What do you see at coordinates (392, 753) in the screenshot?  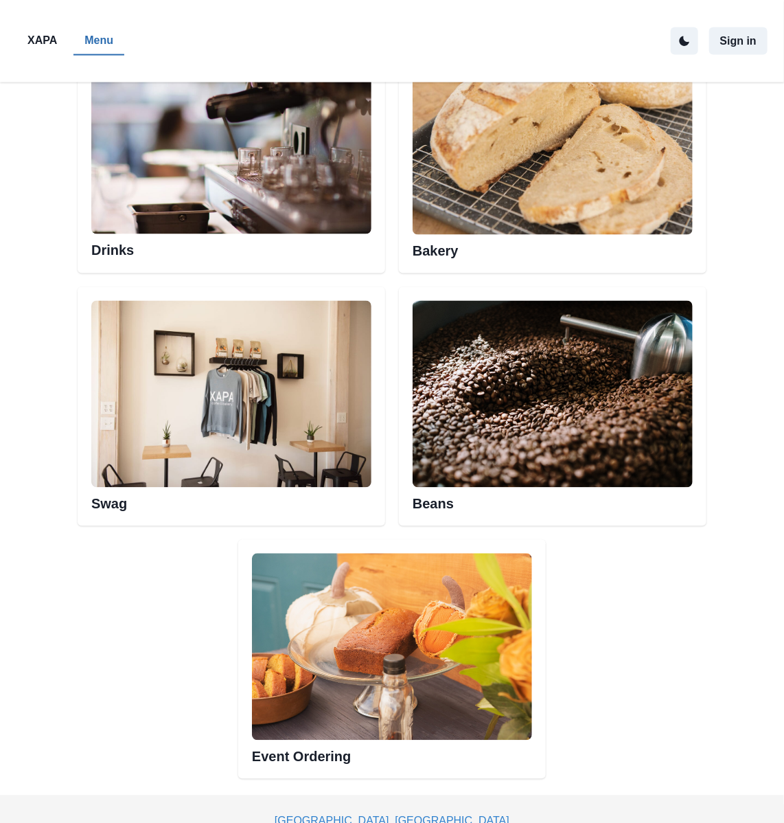 I see `h2: Event Ordering` at bounding box center [392, 753].